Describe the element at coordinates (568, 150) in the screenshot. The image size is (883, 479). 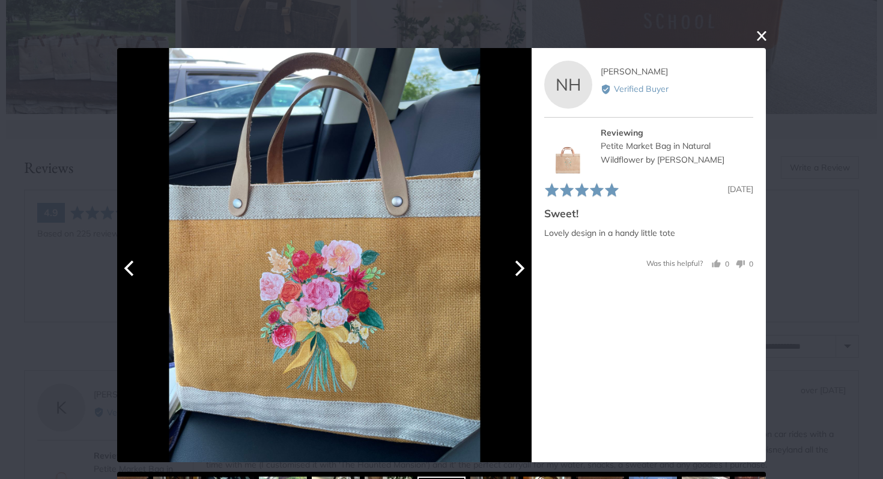
I see `img: Petite Market Bag in Natural Wildflower by Amy Logsdon` at that location.